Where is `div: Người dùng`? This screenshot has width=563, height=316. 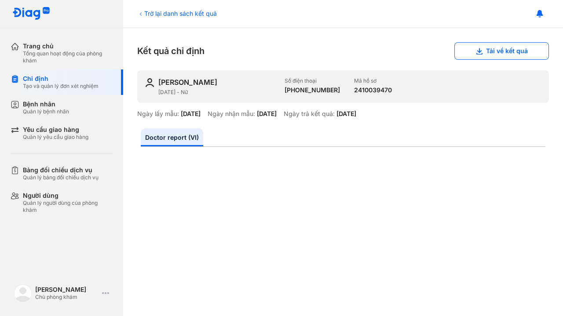 div: Người dùng is located at coordinates (68, 196).